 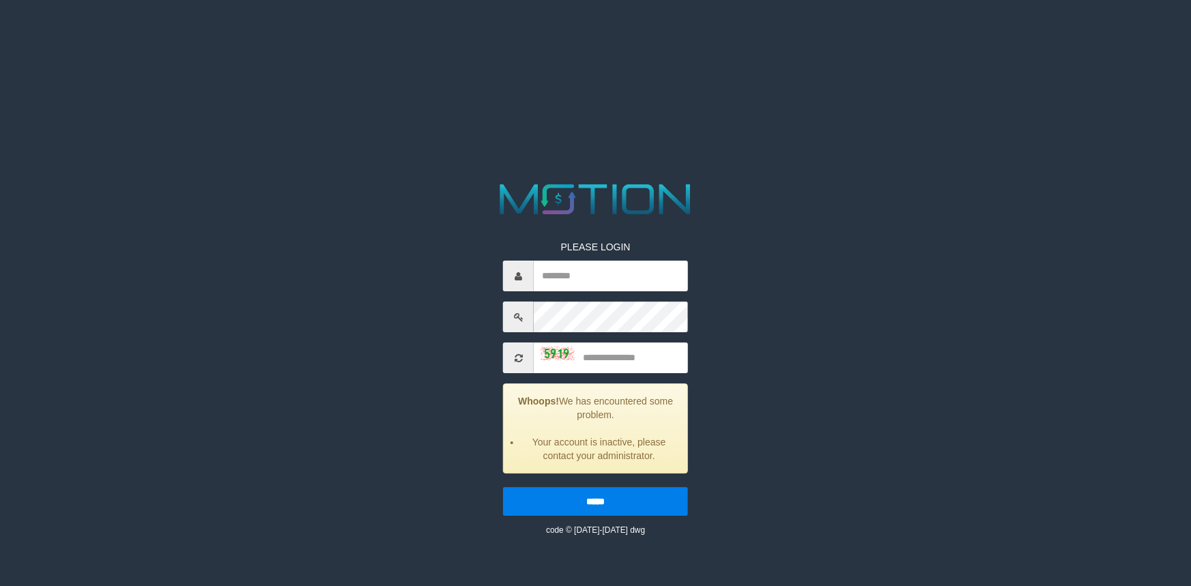 What do you see at coordinates (595, 247) in the screenshot?
I see `p: PLEASE LOGIN` at bounding box center [595, 247].